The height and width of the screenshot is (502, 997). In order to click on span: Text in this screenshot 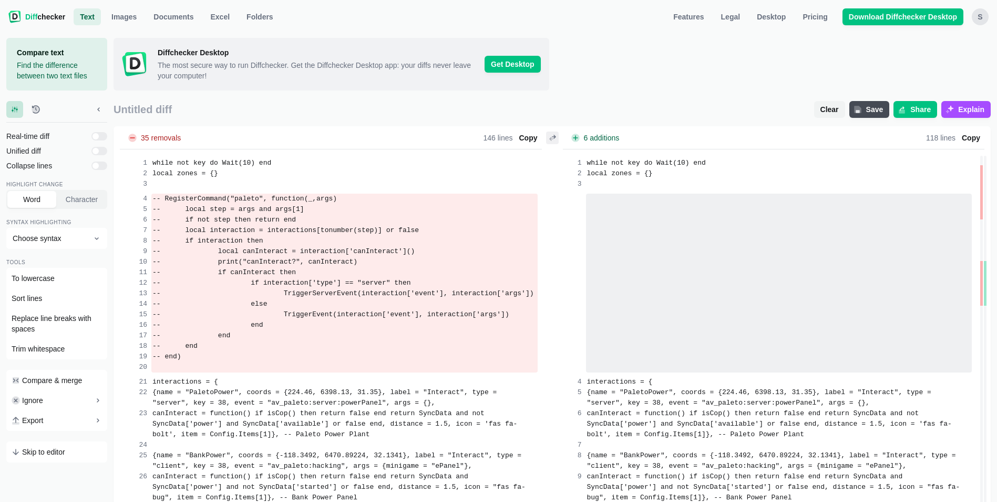, I will do `click(87, 17)`.